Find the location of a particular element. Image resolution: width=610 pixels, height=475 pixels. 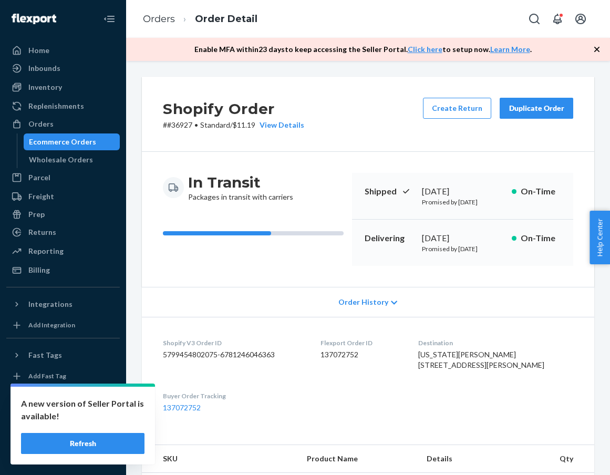

button: Talk to Support is located at coordinates (63, 418).